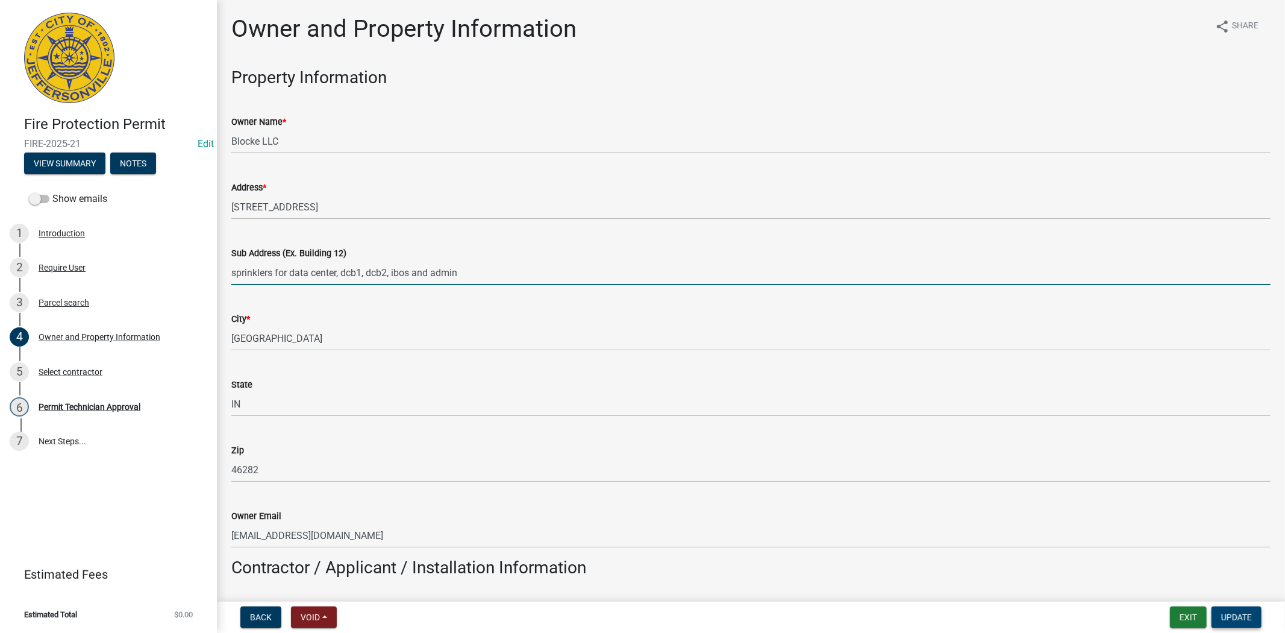 The image size is (1285, 633). What do you see at coordinates (61, 233) in the screenshot?
I see `div: Introduction` at bounding box center [61, 233].